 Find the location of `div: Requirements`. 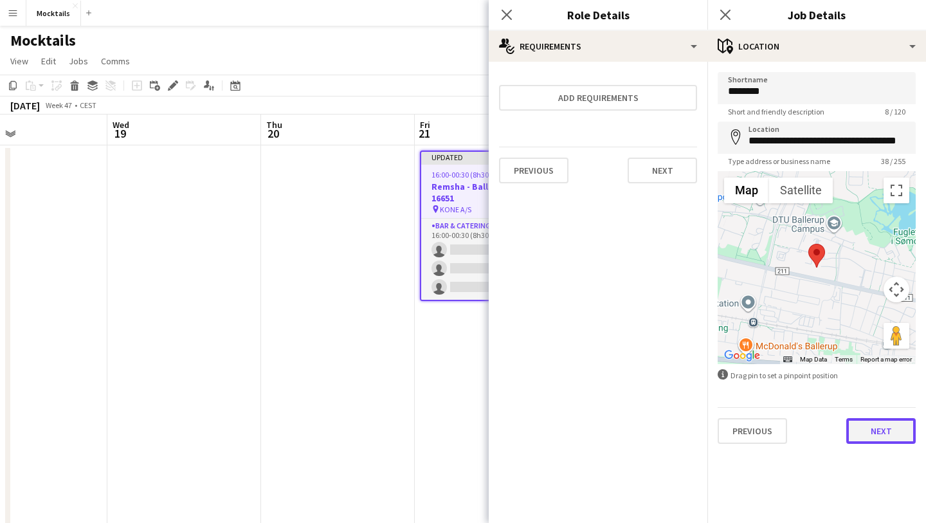

div: Requirements is located at coordinates (598, 46).